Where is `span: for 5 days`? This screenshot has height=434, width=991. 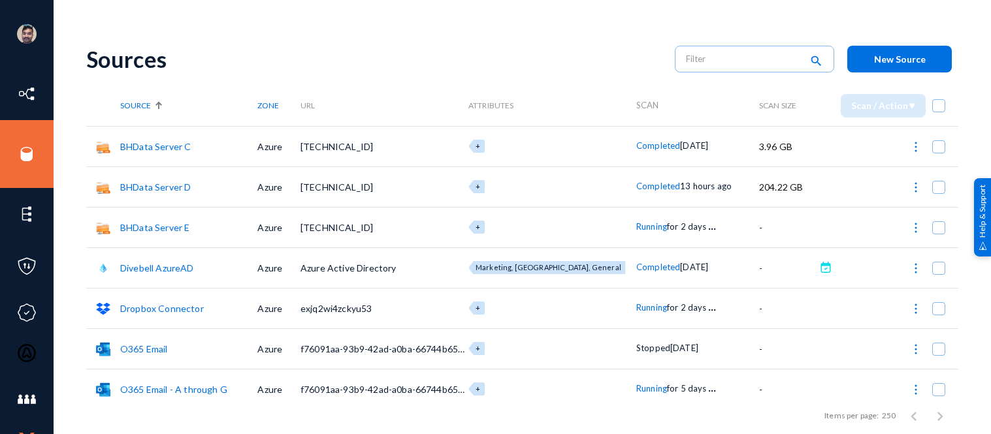
span: for 5 days is located at coordinates (686, 389).